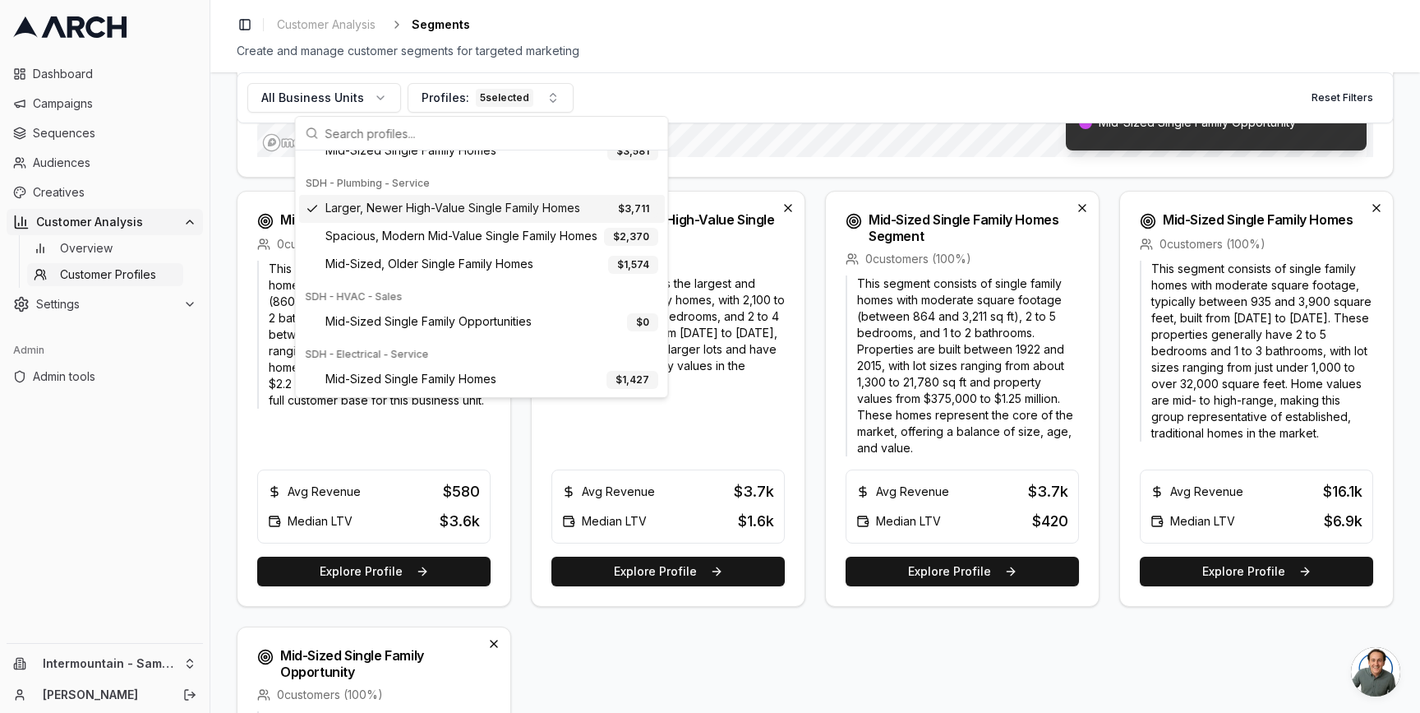  Describe the element at coordinates (482, 274) in the screenshot. I see `div: Suggestions` at that location.